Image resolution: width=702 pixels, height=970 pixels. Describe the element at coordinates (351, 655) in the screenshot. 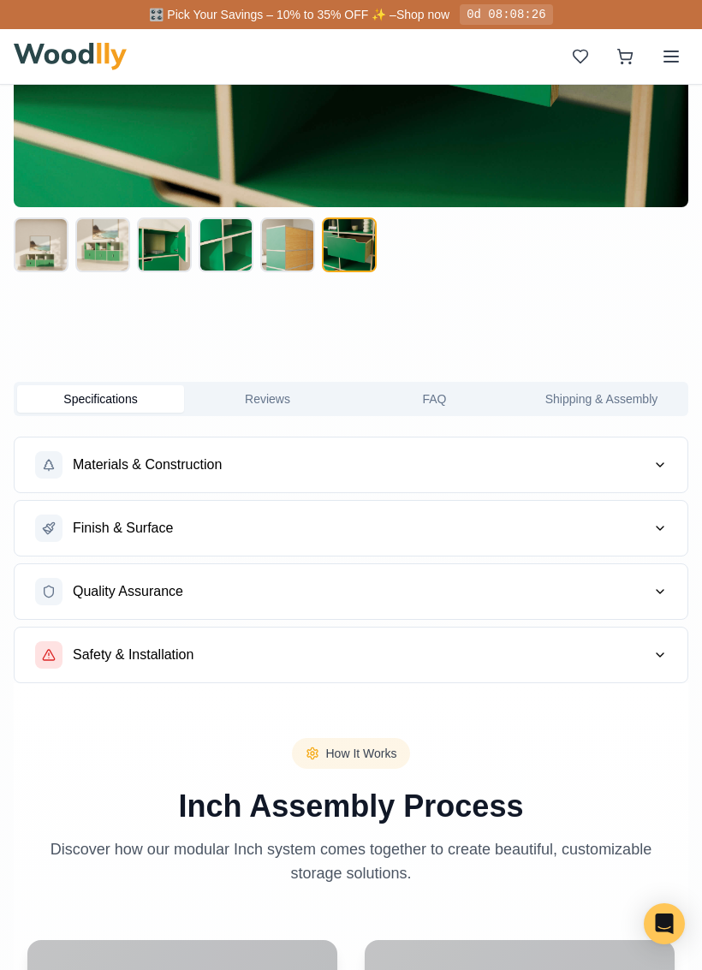

I see `button: Safety & Installation` at that location.